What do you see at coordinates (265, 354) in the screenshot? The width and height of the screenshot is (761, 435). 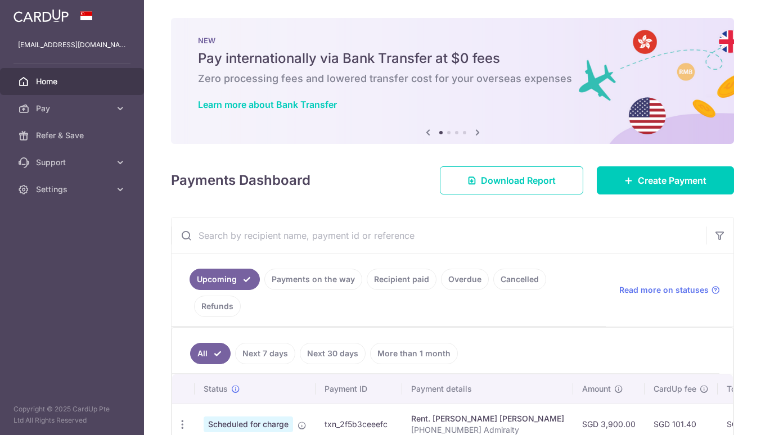 I see `a: Next 7 days` at bounding box center [265, 354].